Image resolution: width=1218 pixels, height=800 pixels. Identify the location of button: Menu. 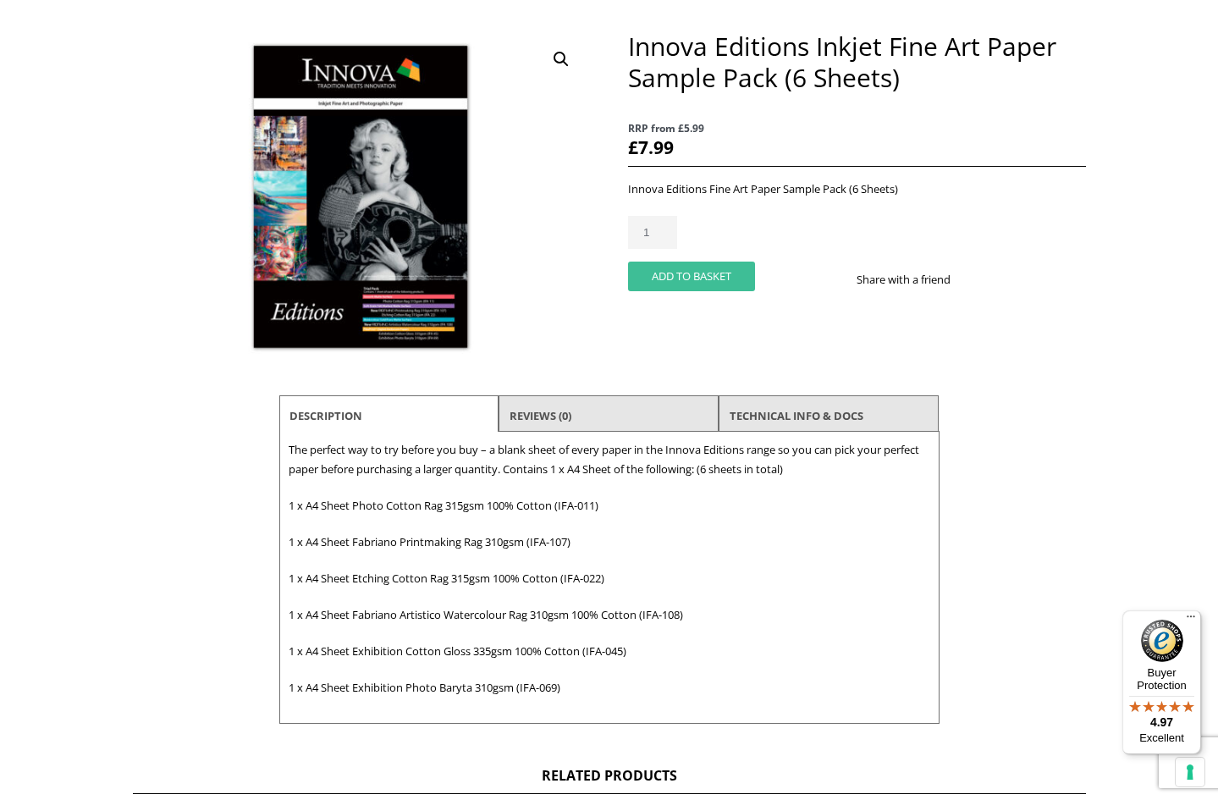
(1191, 621).